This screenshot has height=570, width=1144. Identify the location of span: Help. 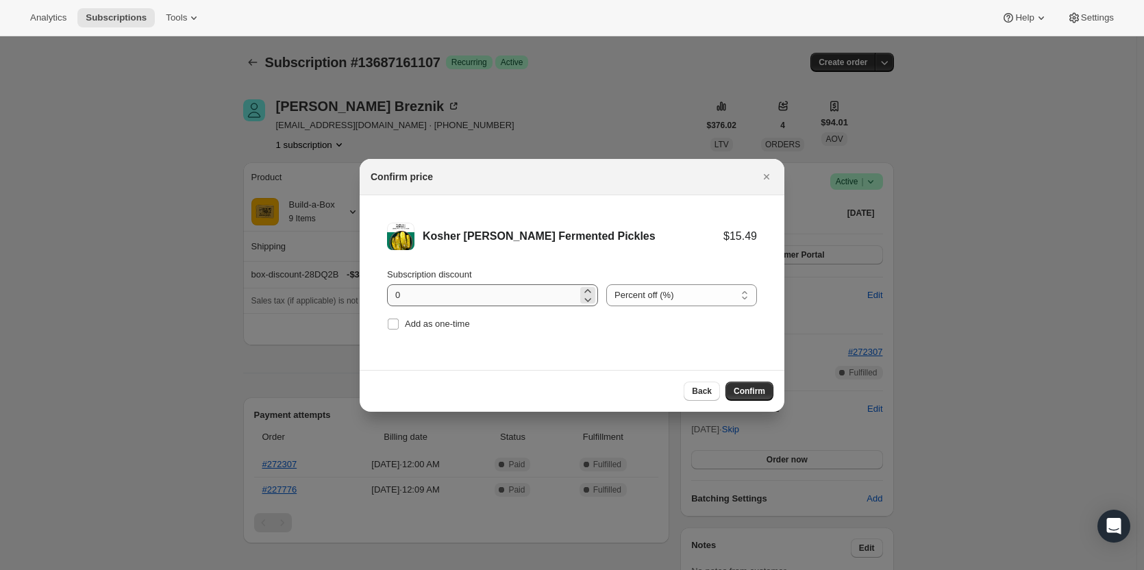
(1024, 18).